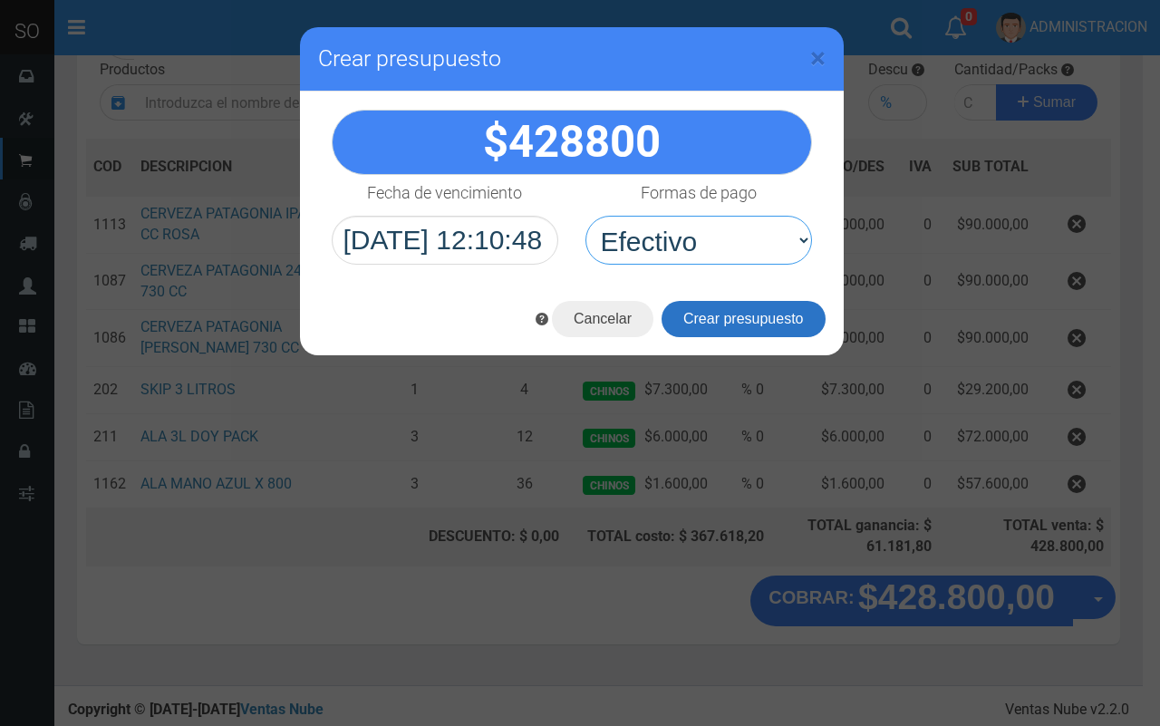  I want to click on button: Close, so click(817, 58).